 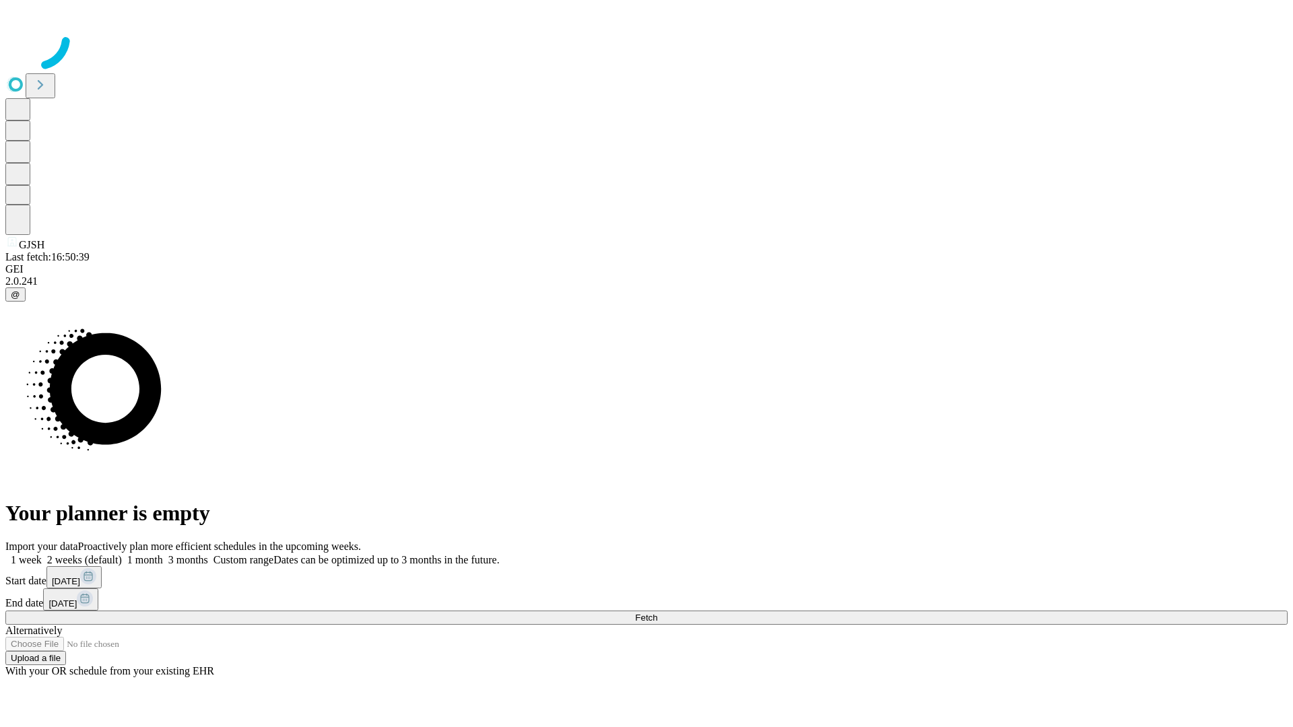 I want to click on h1: Your planner is empty, so click(x=647, y=513).